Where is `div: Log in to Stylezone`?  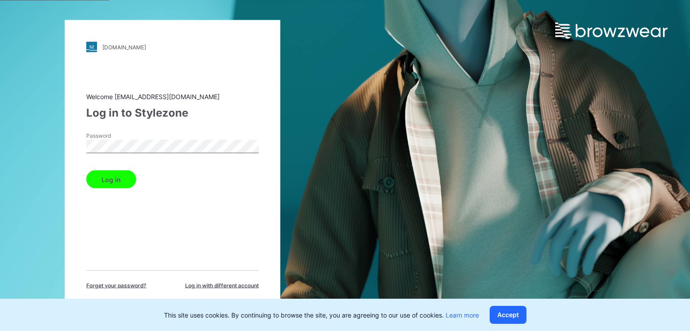 div: Log in to Stylezone is located at coordinates (172, 113).